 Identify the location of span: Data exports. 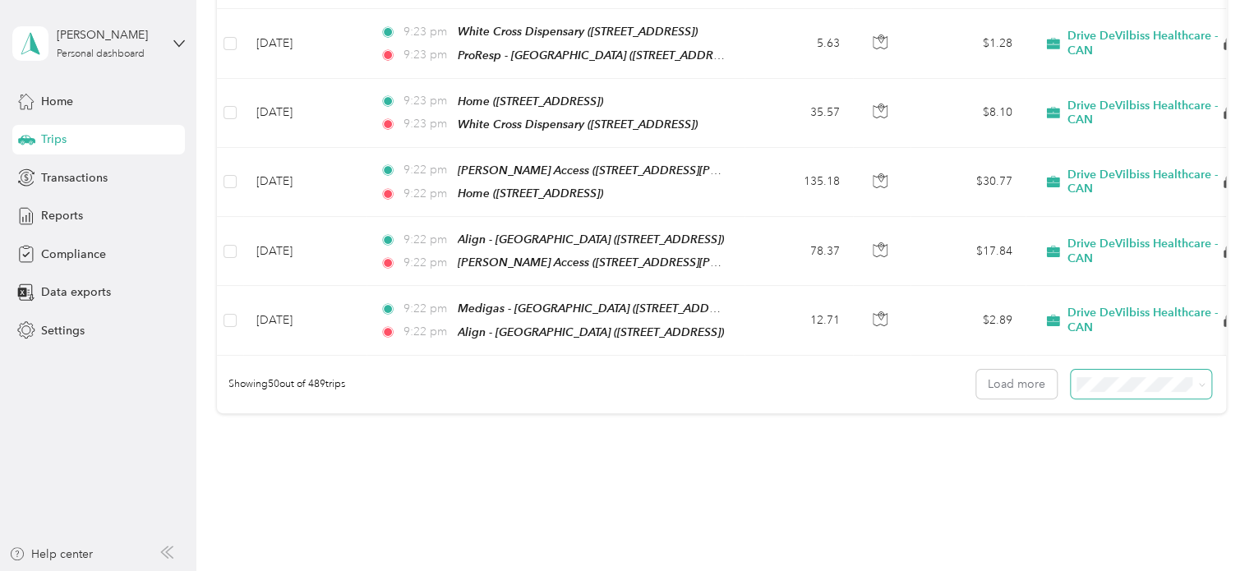
(76, 292).